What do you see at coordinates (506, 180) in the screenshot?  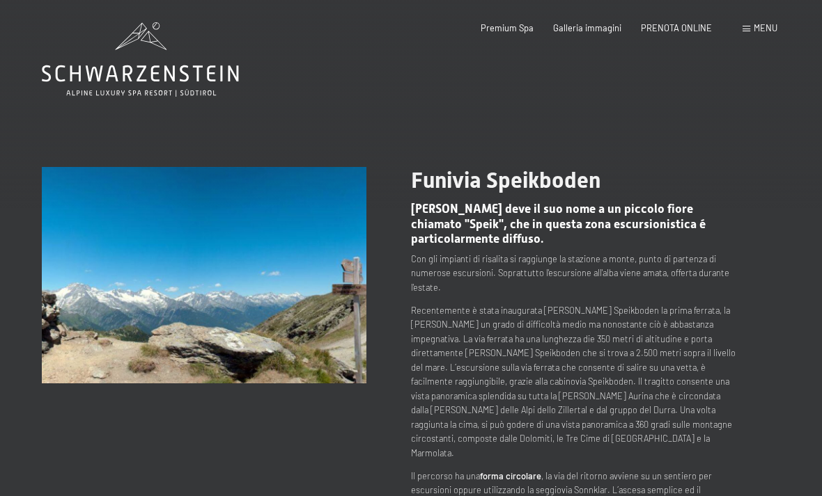 I see `span: Funivia Speikboden` at bounding box center [506, 180].